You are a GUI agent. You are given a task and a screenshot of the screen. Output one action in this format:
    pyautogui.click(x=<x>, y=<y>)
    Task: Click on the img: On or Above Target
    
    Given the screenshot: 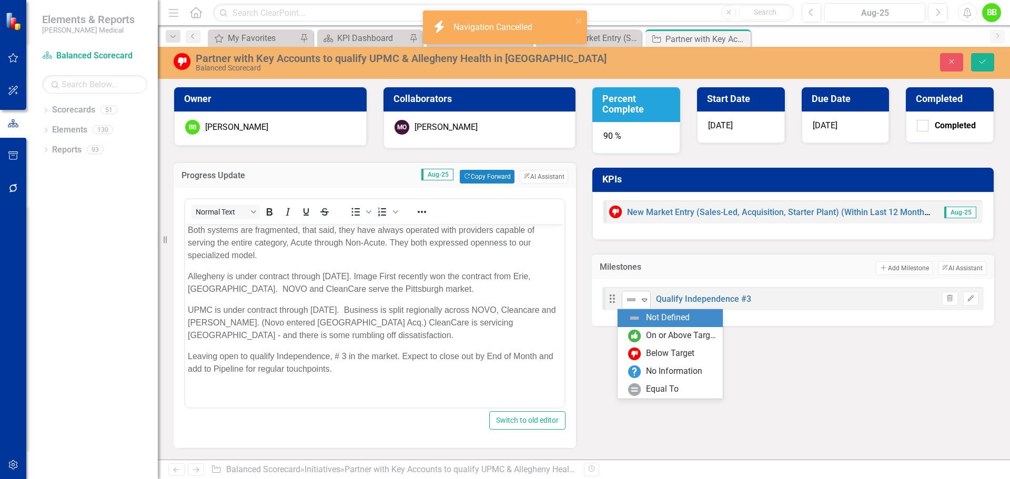 What is the action you would take?
    pyautogui.click(x=634, y=336)
    